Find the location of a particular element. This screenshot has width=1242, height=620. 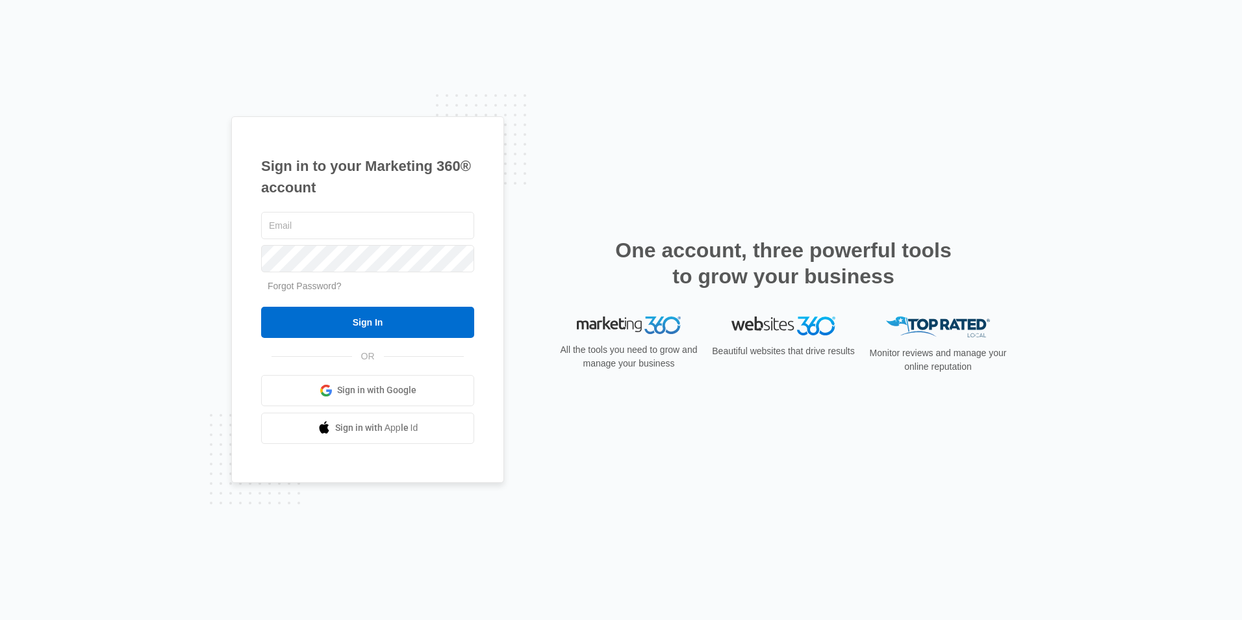

a: Sign in with Apple Id is located at coordinates (368, 428).